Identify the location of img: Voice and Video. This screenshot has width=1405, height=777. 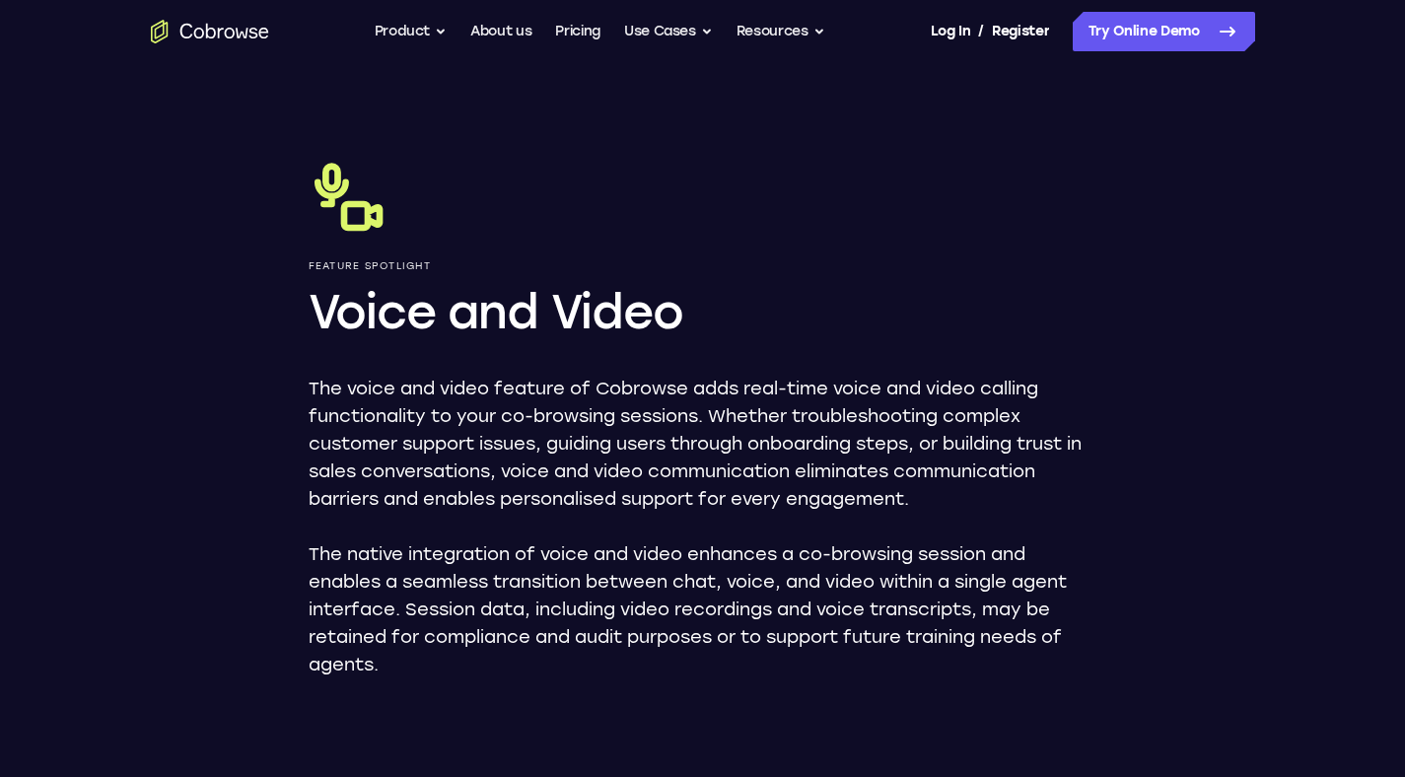
(348, 197).